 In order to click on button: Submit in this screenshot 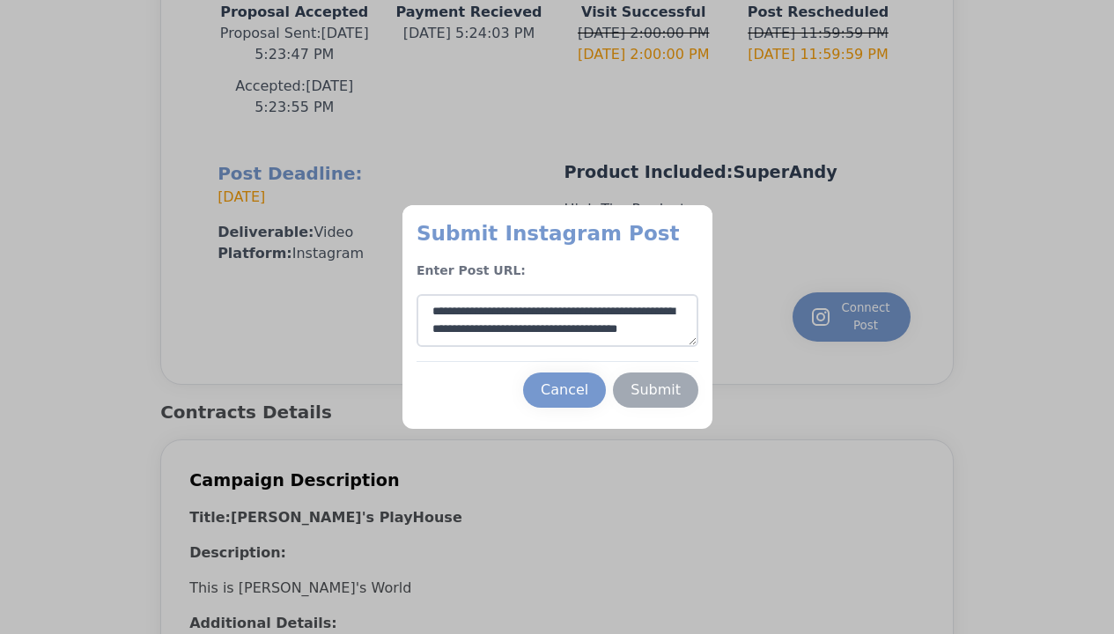, I will do `click(655, 390)`.